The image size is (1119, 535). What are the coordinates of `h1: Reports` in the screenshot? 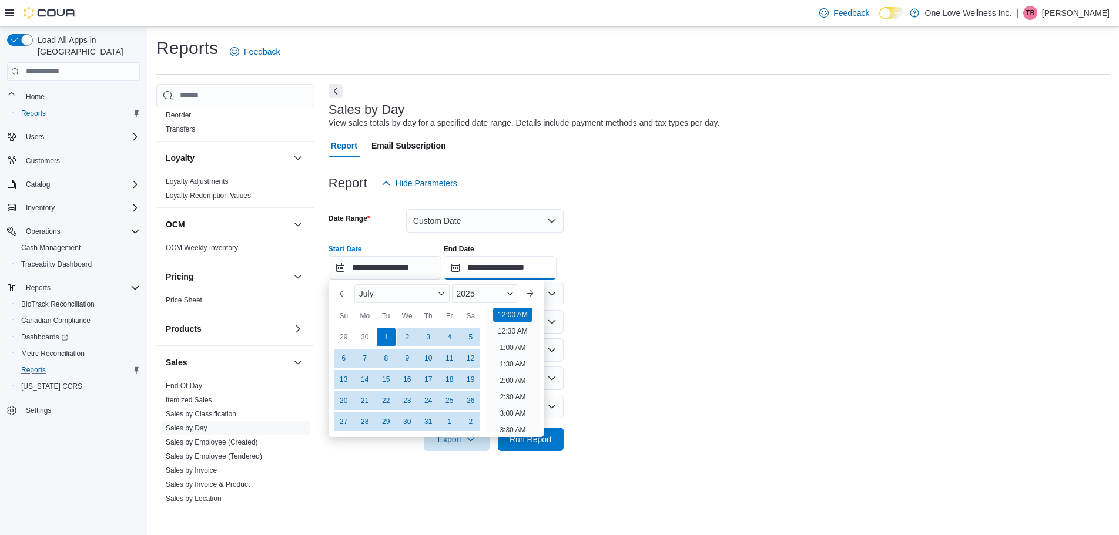 It's located at (187, 48).